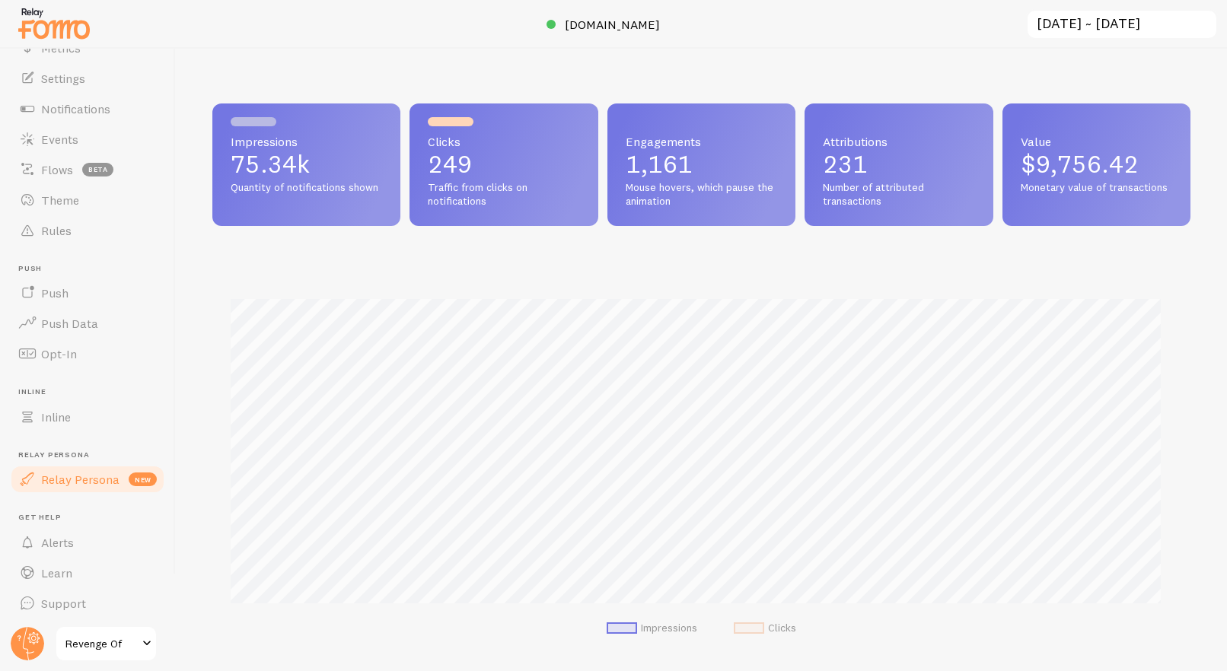 The height and width of the screenshot is (671, 1227). What do you see at coordinates (106, 644) in the screenshot?
I see `a: Revenge Of` at bounding box center [106, 644].